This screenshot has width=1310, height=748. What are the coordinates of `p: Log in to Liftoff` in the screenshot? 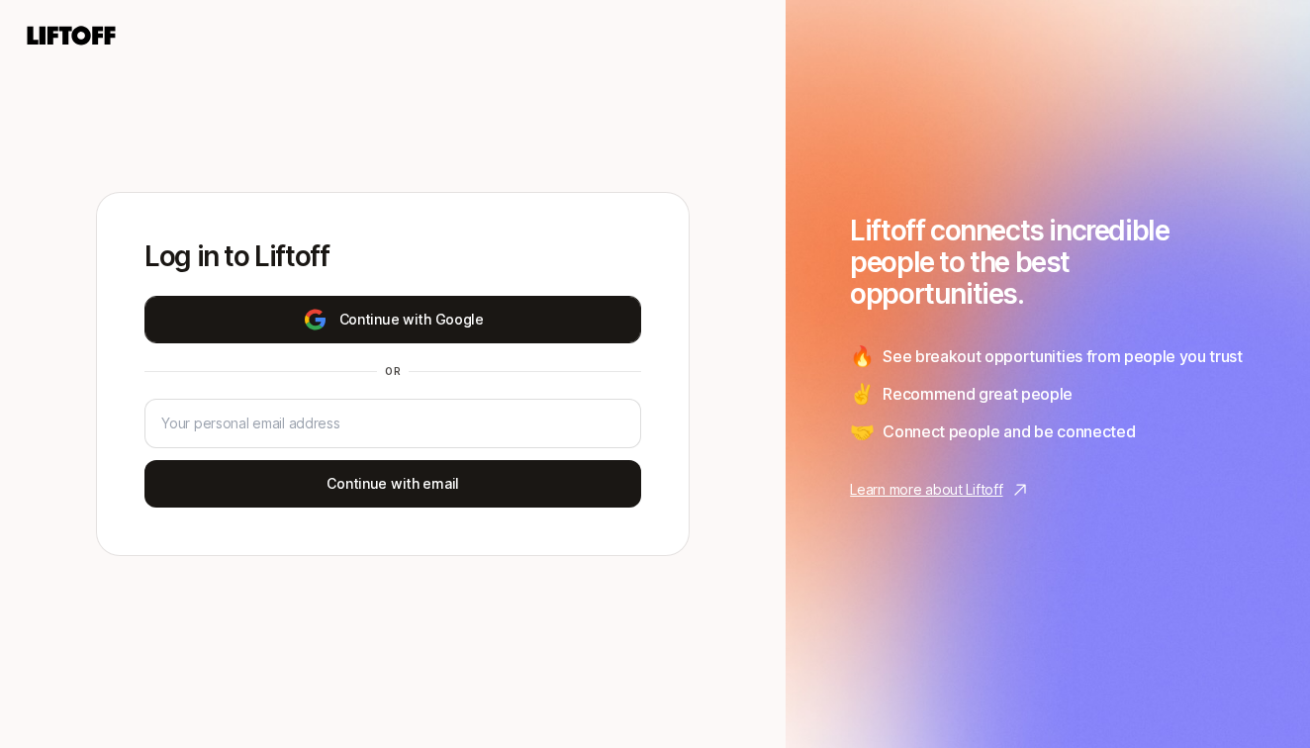 It's located at (393, 256).